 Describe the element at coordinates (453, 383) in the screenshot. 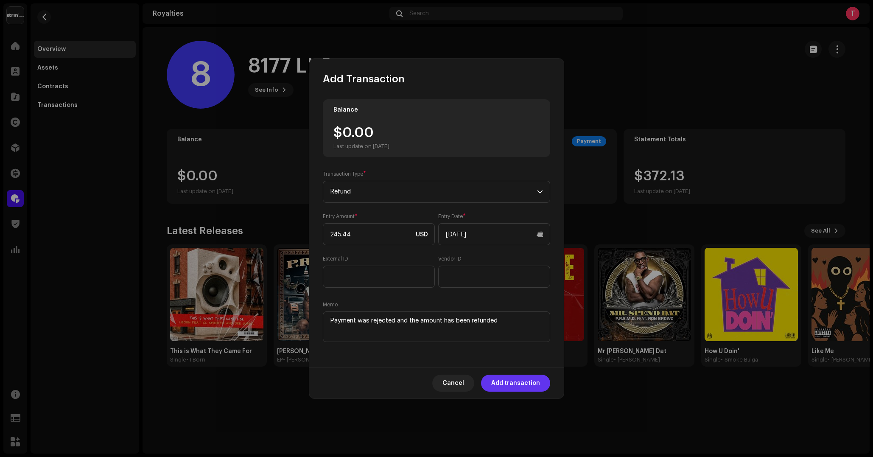

I see `button: Cancel` at that location.